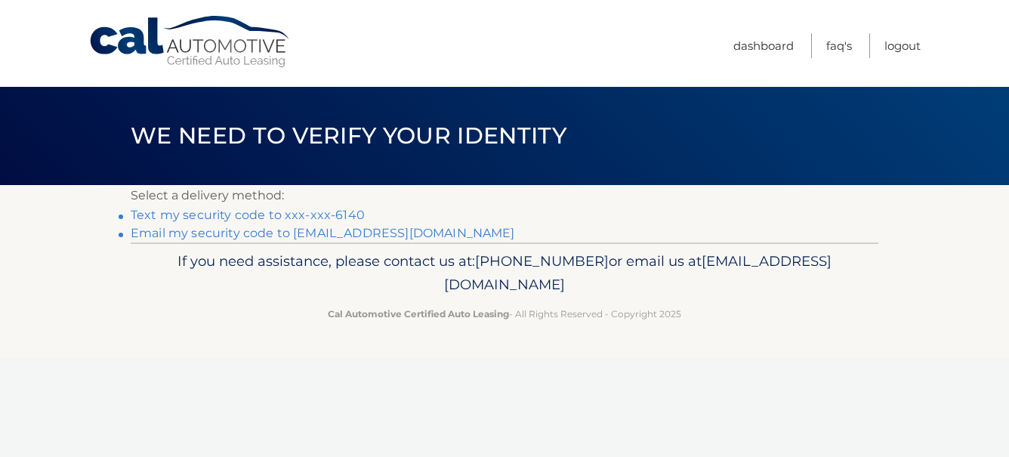 The width and height of the screenshot is (1009, 457). I want to click on a: FAQ's, so click(839, 45).